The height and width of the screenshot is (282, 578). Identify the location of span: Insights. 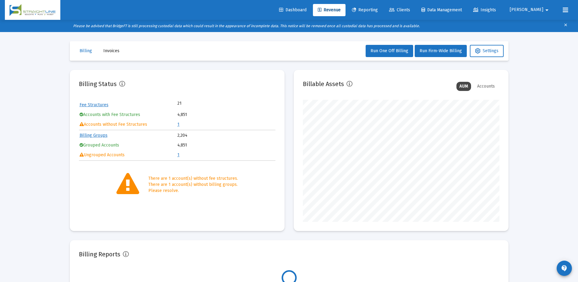
(484, 10).